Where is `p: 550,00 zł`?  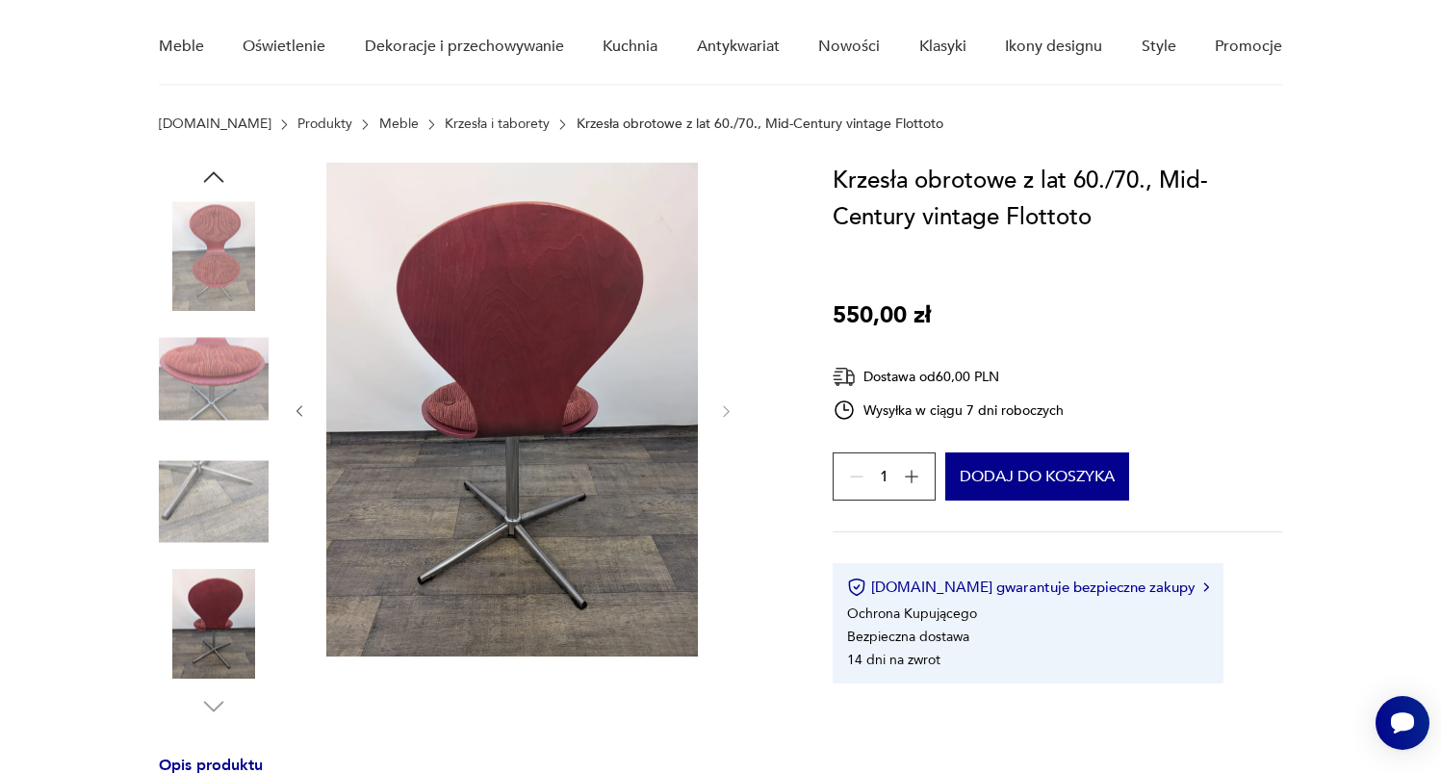
p: 550,00 zł is located at coordinates (882, 316).